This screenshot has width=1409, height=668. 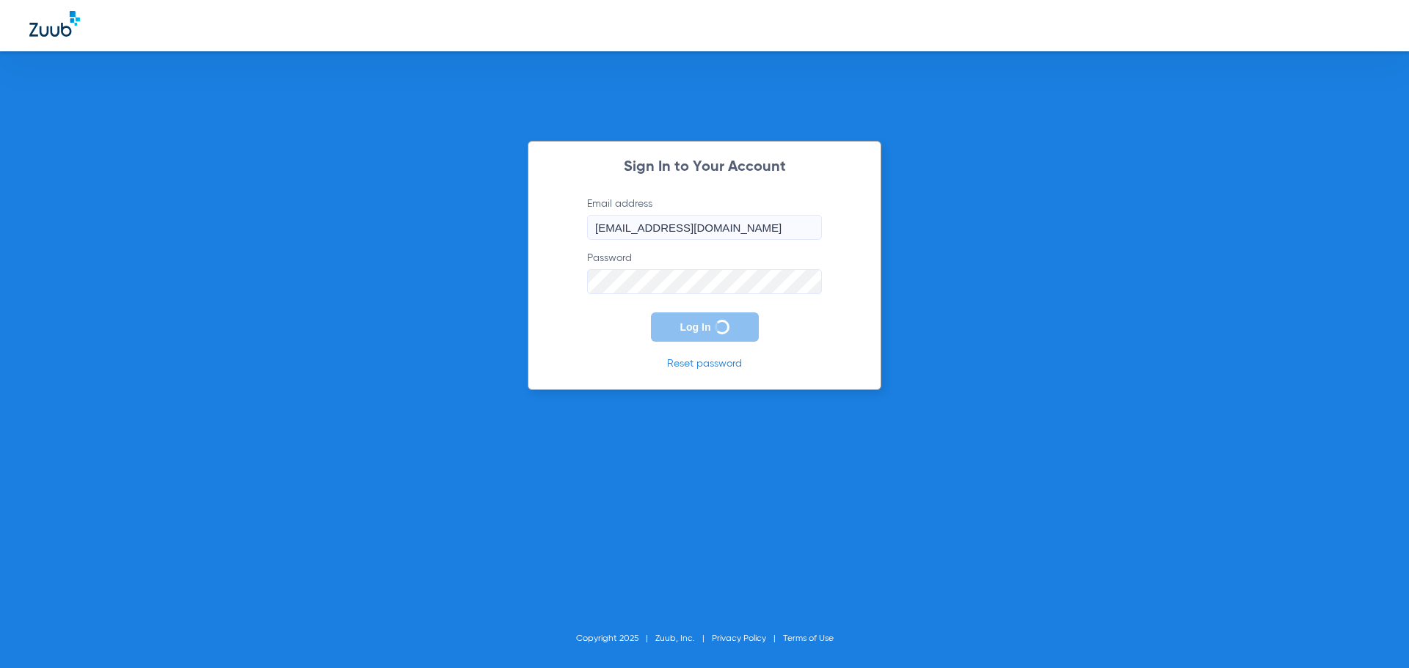 I want to click on input: Password, so click(x=704, y=282).